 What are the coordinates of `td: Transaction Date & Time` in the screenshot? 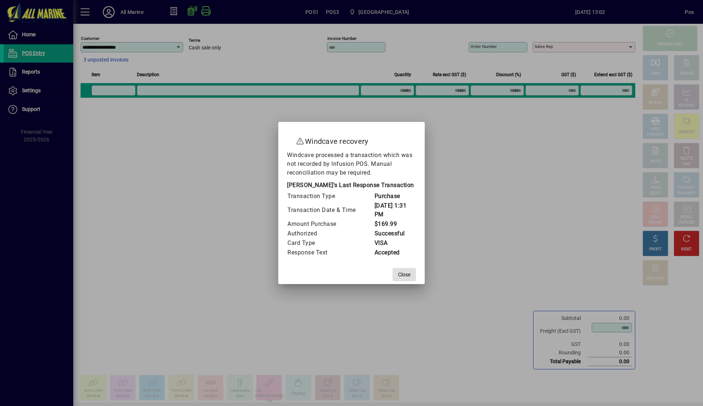 It's located at (330, 210).